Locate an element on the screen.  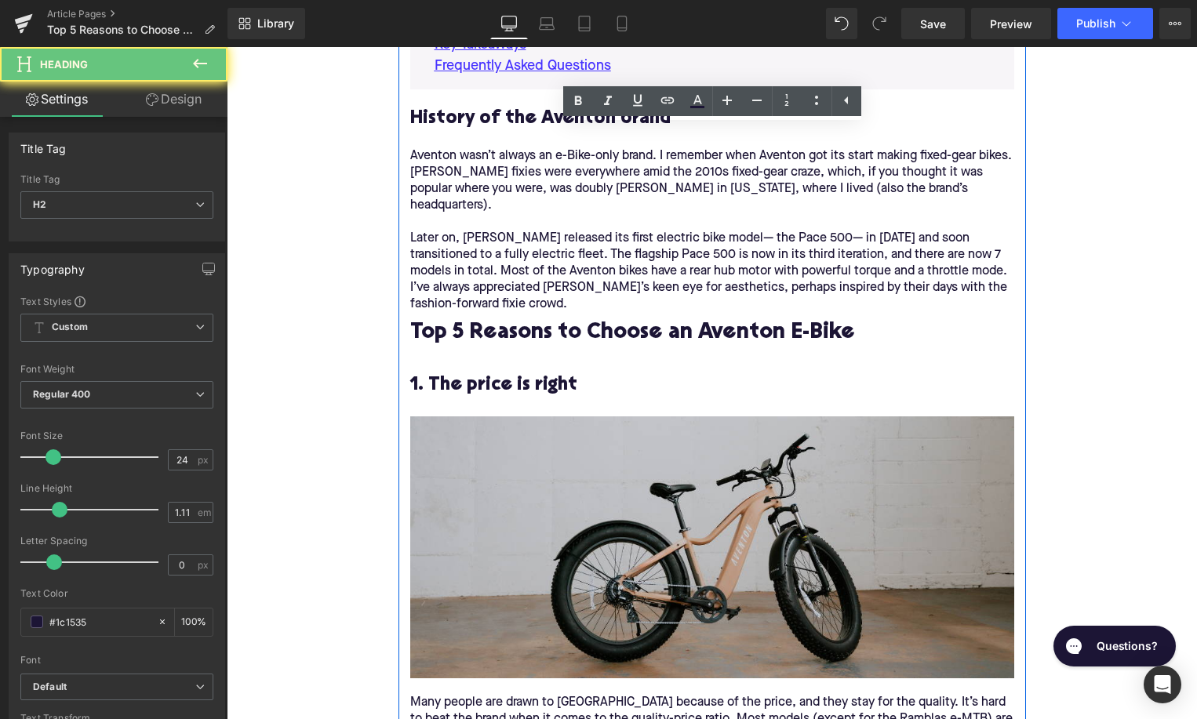
span: Frequently Asked Questions is located at coordinates (296, 19).